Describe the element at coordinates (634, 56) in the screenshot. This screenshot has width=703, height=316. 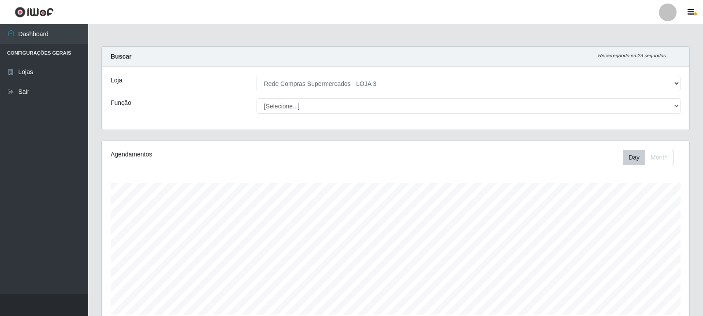
I see `i: Recarregando em 29 segundos...` at that location.